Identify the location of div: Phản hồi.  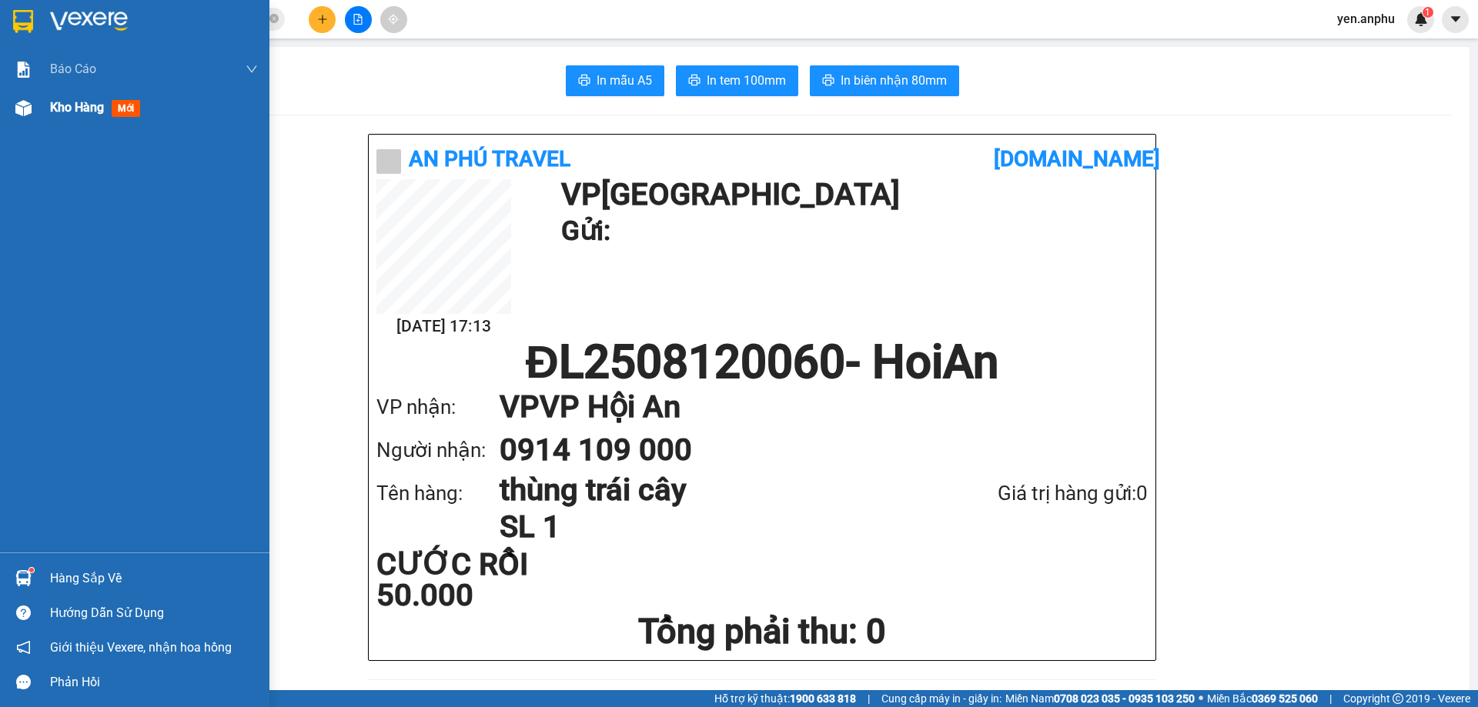
(154, 683).